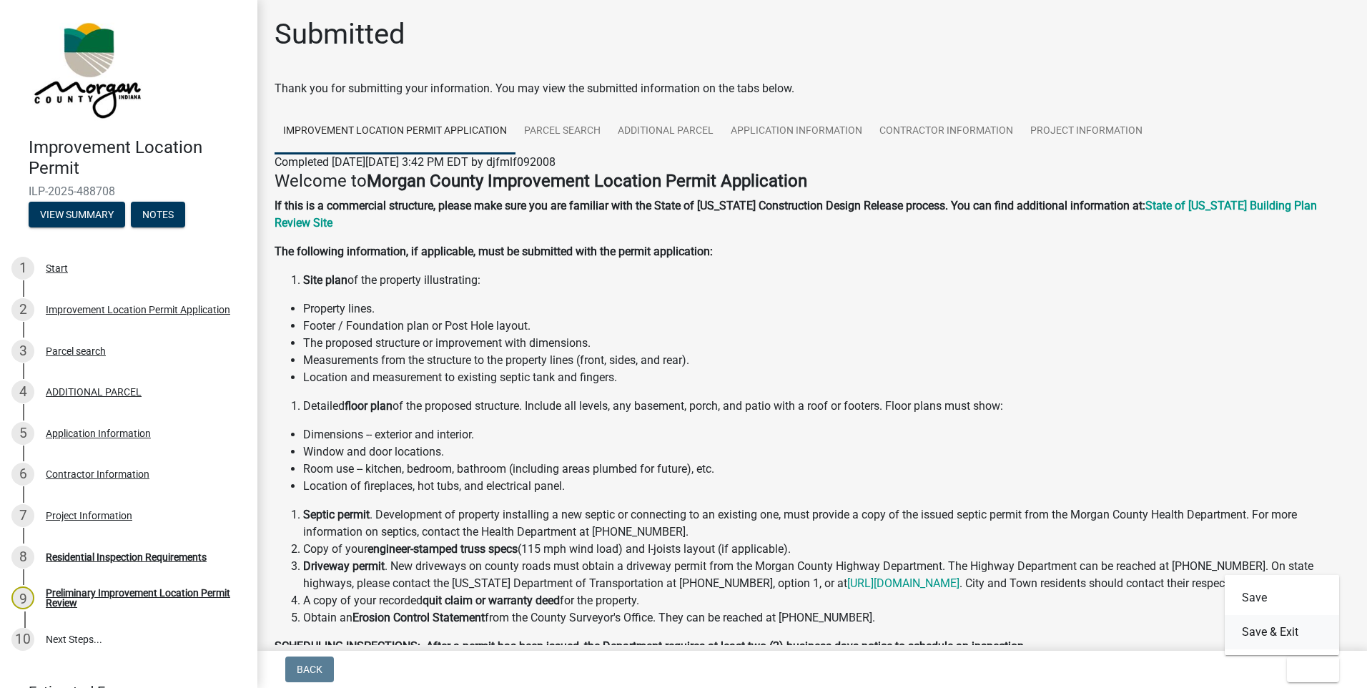  I want to click on li: Copy of your (115 mph wind load) and I-joists layout (if applicable)., so click(827, 549).